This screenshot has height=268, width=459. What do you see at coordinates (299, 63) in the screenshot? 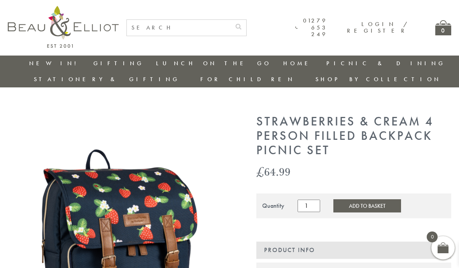
I see `a: Home` at bounding box center [299, 63].